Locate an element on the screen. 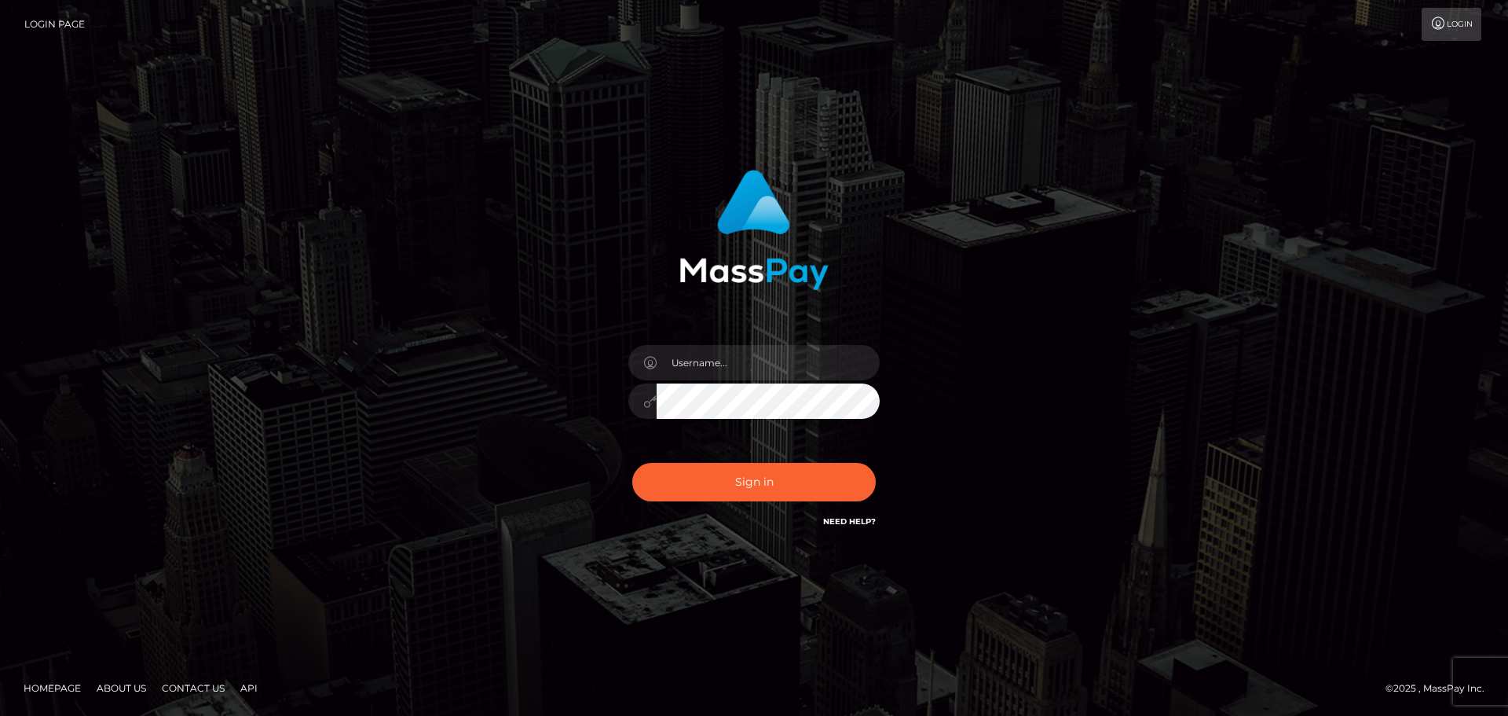 The width and height of the screenshot is (1508, 716). div: © 2025 , MassPay Inc. is located at coordinates (1441, 688).